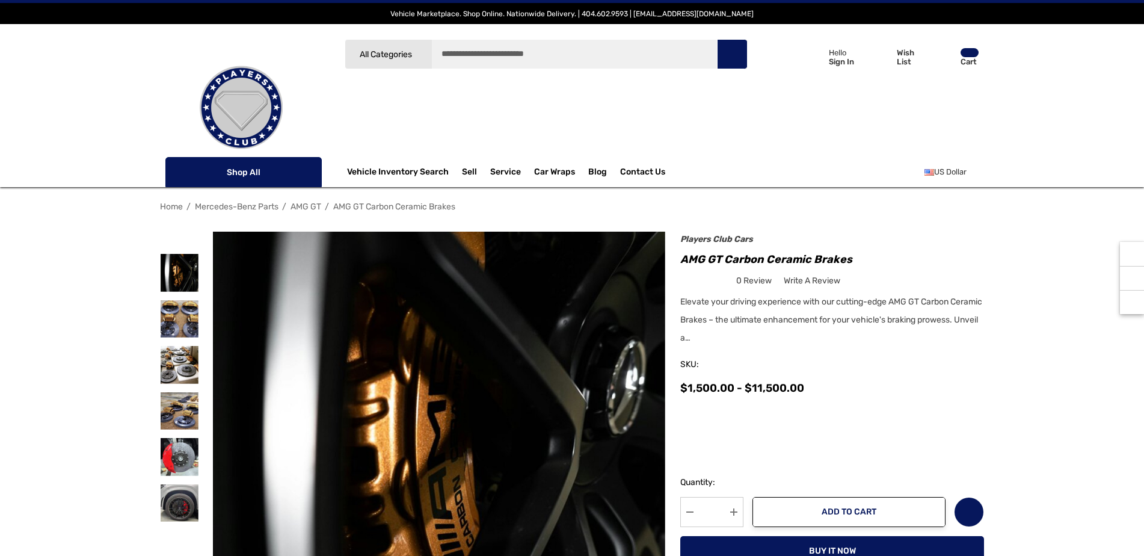 The height and width of the screenshot is (556, 1144). What do you see at coordinates (244, 172) in the screenshot?
I see `p: Shop All` at bounding box center [244, 172].